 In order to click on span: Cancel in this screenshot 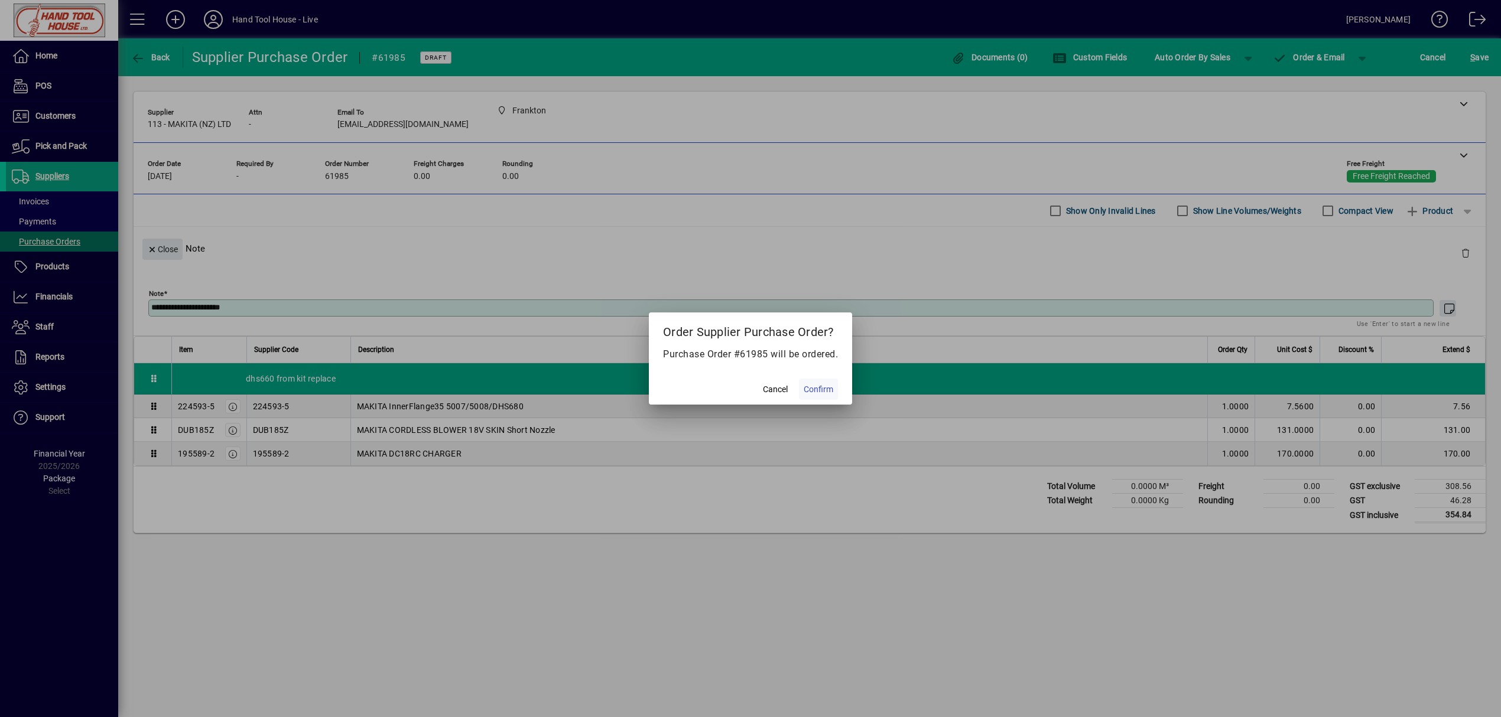, I will do `click(775, 389)`.